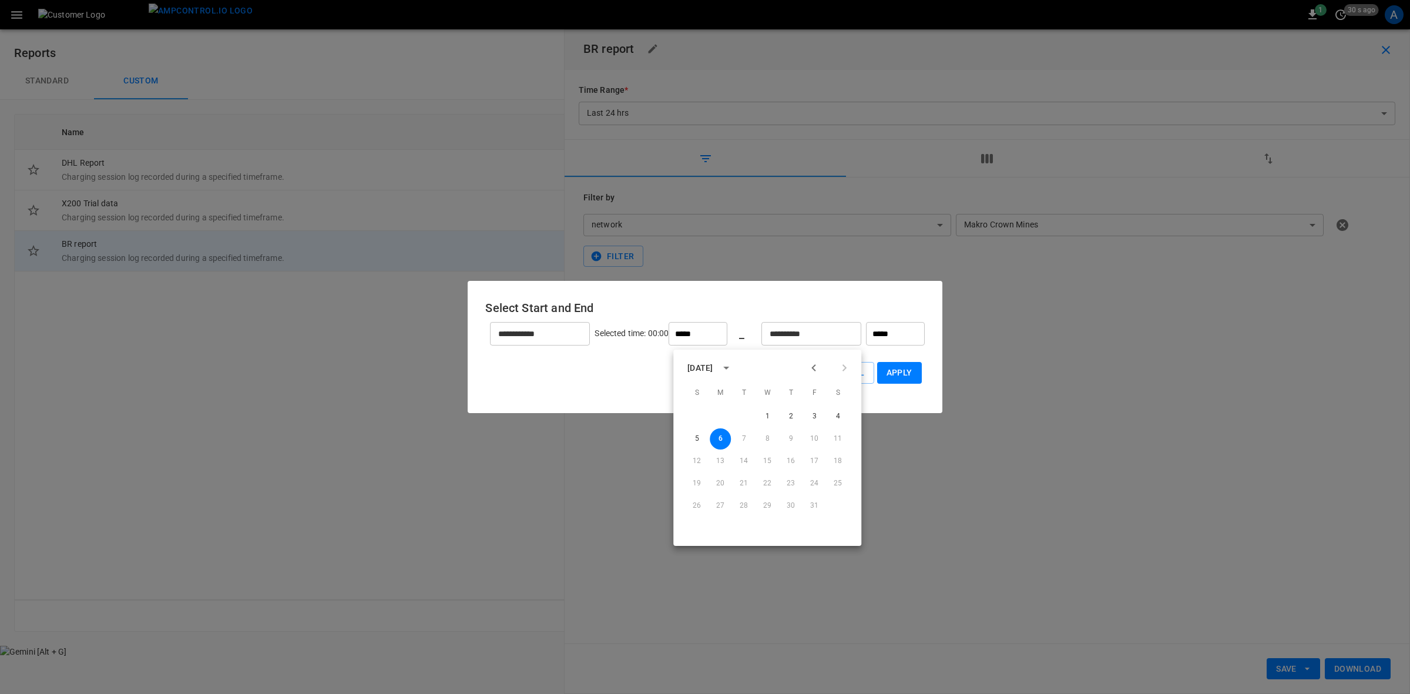  Describe the element at coordinates (632, 333) in the screenshot. I see `span: Selected time: 00:00` at that location.